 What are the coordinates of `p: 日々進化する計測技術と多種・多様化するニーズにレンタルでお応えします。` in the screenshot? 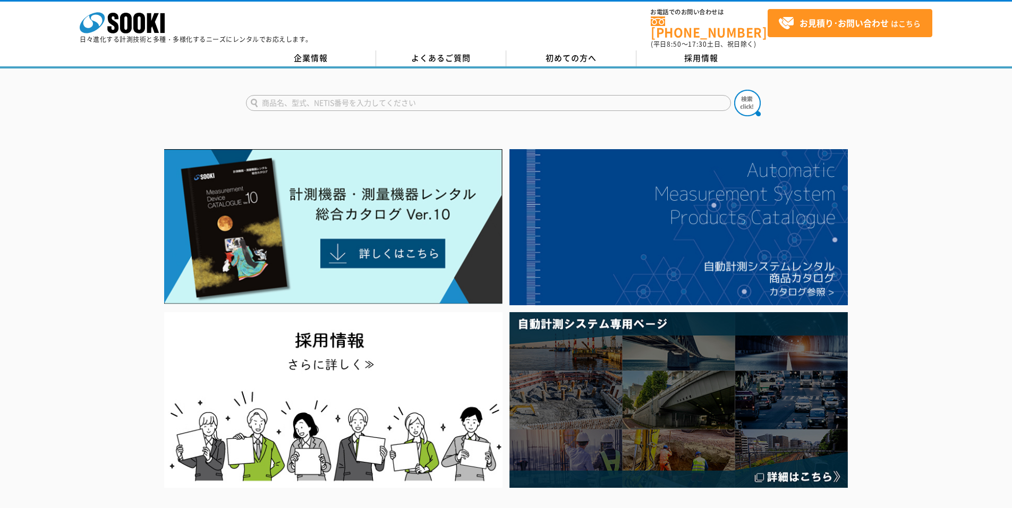 It's located at (196, 39).